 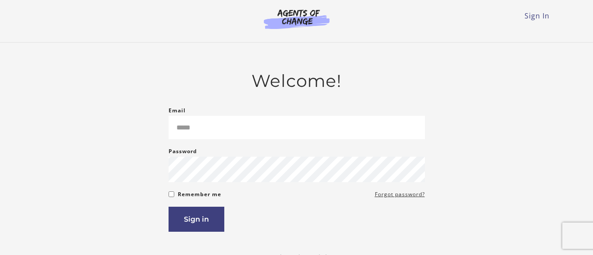 I want to click on img: Agents of Change Logo, so click(x=297, y=19).